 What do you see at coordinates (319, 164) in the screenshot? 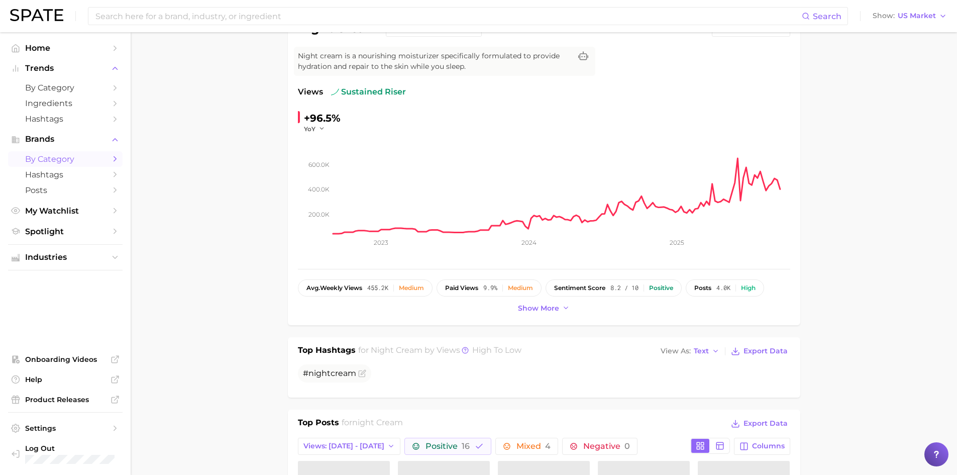
I see `tspan: 600.0k` at bounding box center [319, 164].